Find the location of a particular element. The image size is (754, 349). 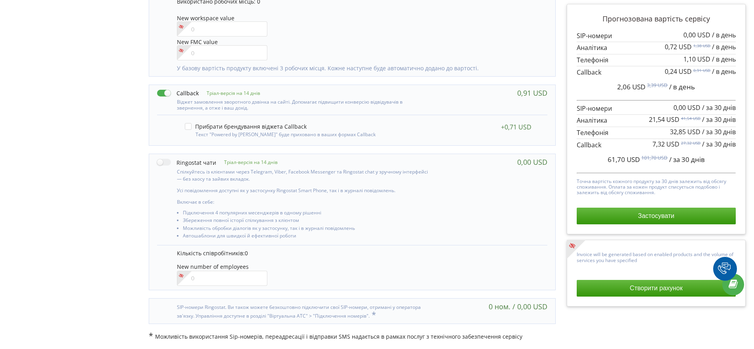

span: 21,54 USD is located at coordinates (664, 119).